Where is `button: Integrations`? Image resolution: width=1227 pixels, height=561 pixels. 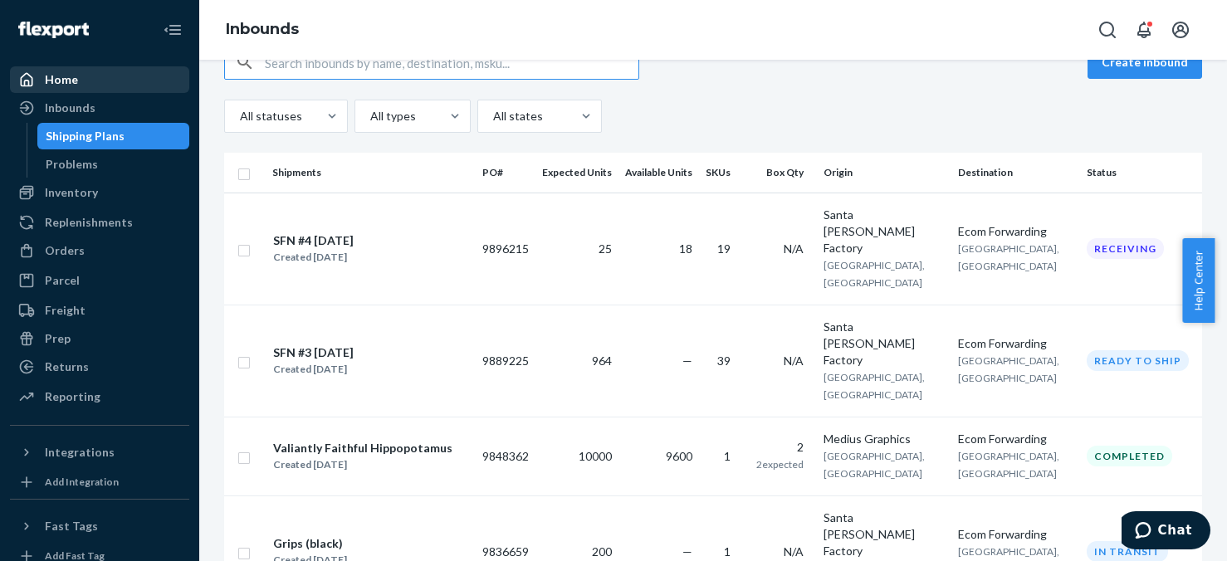 button: Integrations is located at coordinates (100, 452).